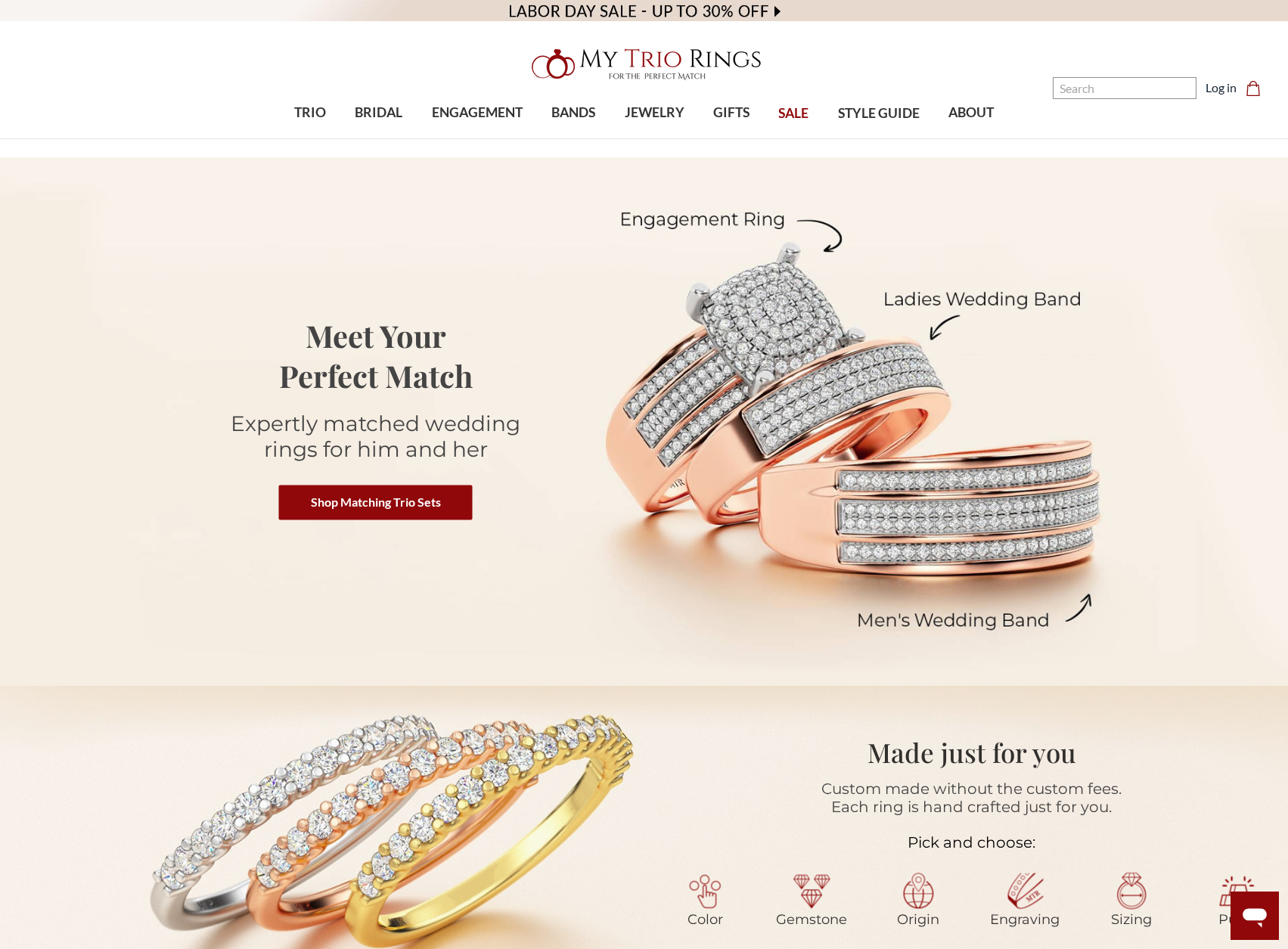  Describe the element at coordinates (477, 113) in the screenshot. I see `a: ENGAGEMENT` at that location.